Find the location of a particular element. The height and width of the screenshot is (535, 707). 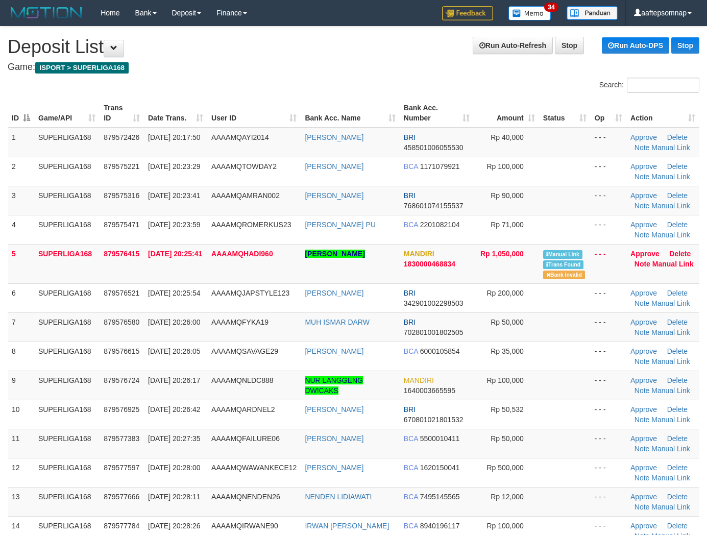

span: Rp 90,000 is located at coordinates (507, 196).